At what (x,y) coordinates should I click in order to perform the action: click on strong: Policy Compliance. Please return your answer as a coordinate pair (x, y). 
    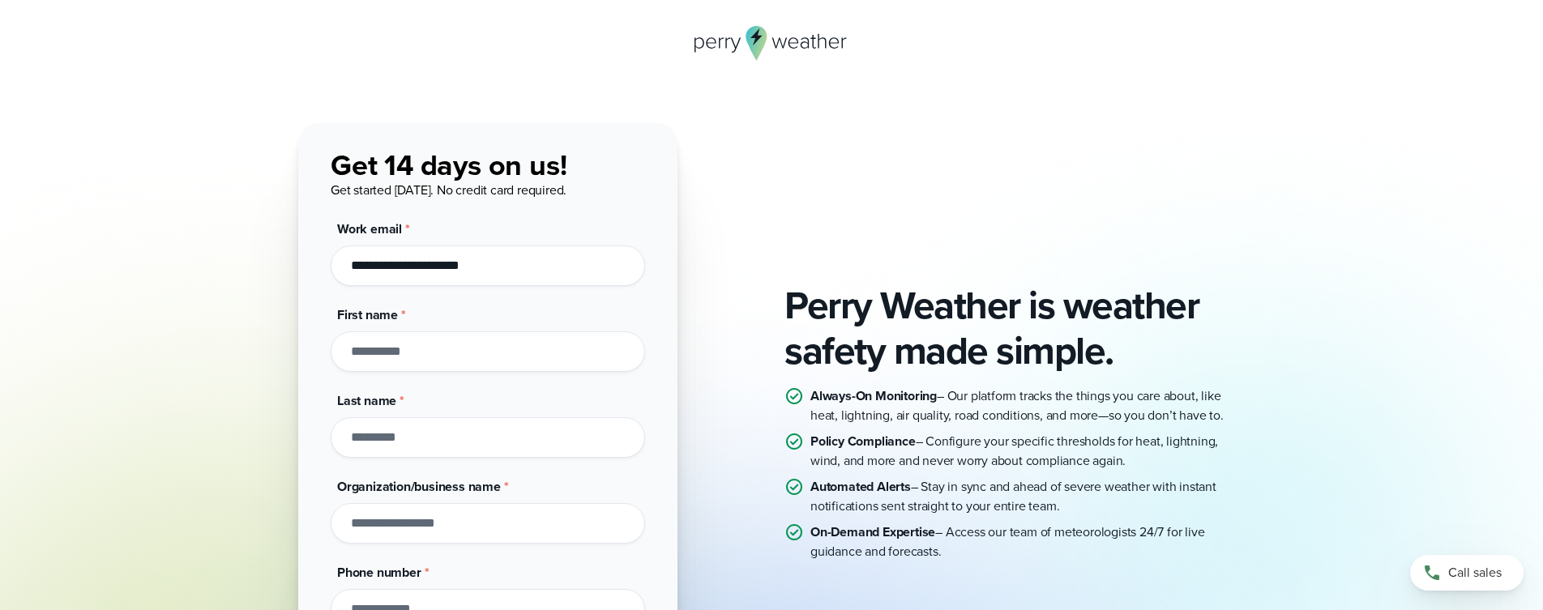
    Looking at the image, I should click on (863, 441).